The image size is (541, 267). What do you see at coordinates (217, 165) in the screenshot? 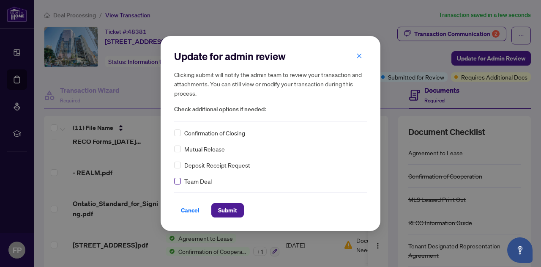
I see `span: Deposit Receipt Request` at bounding box center [217, 165].